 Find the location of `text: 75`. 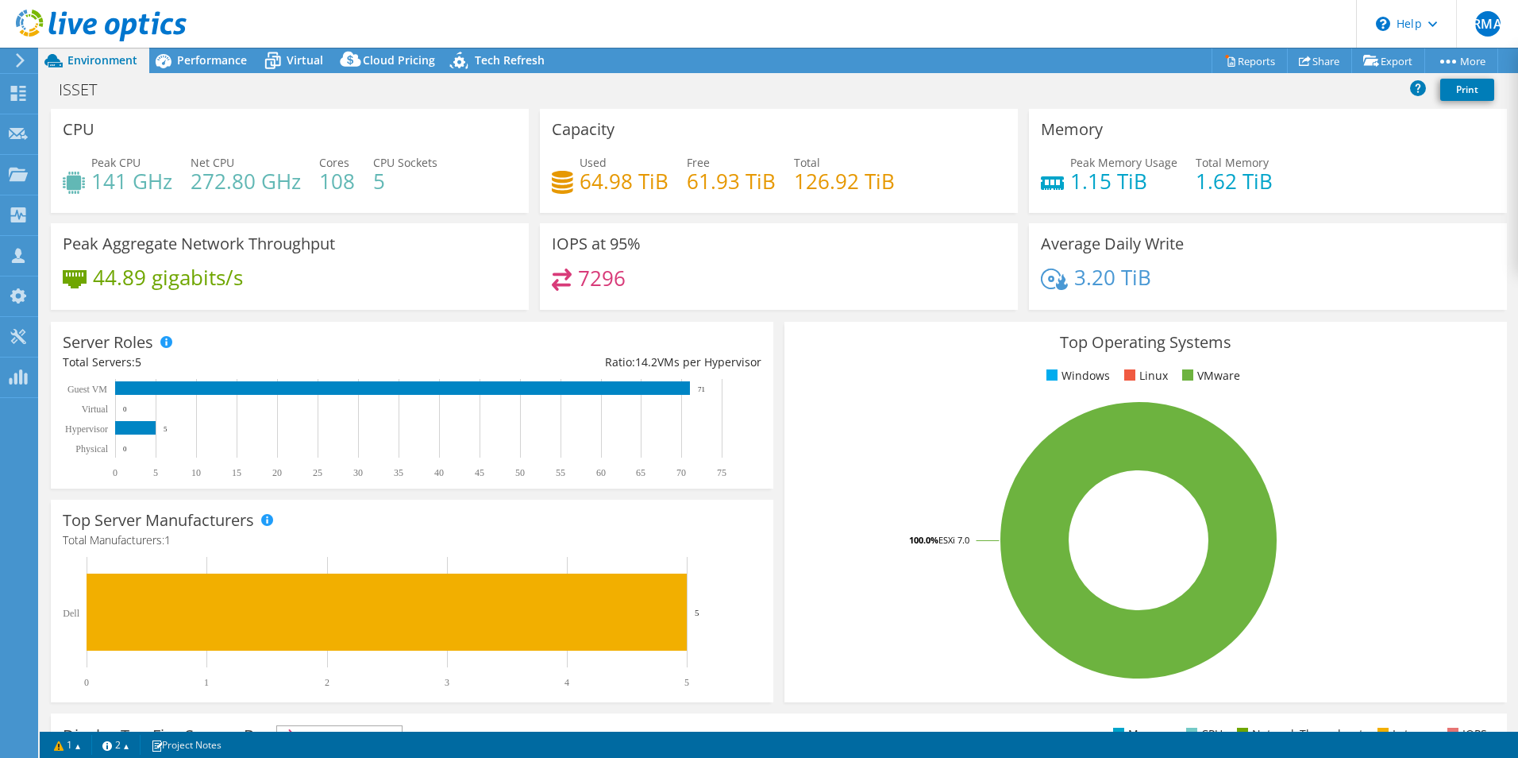

text: 75 is located at coordinates (722, 472).